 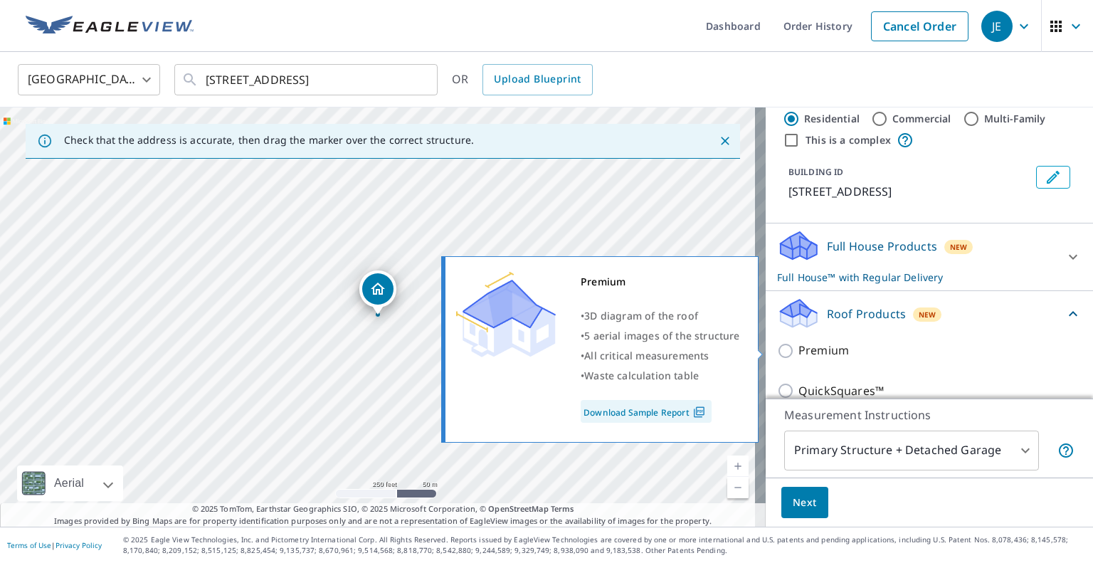 What do you see at coordinates (738, 487) in the screenshot?
I see `a: Current Level 17, Zoom Out` at bounding box center [738, 487].